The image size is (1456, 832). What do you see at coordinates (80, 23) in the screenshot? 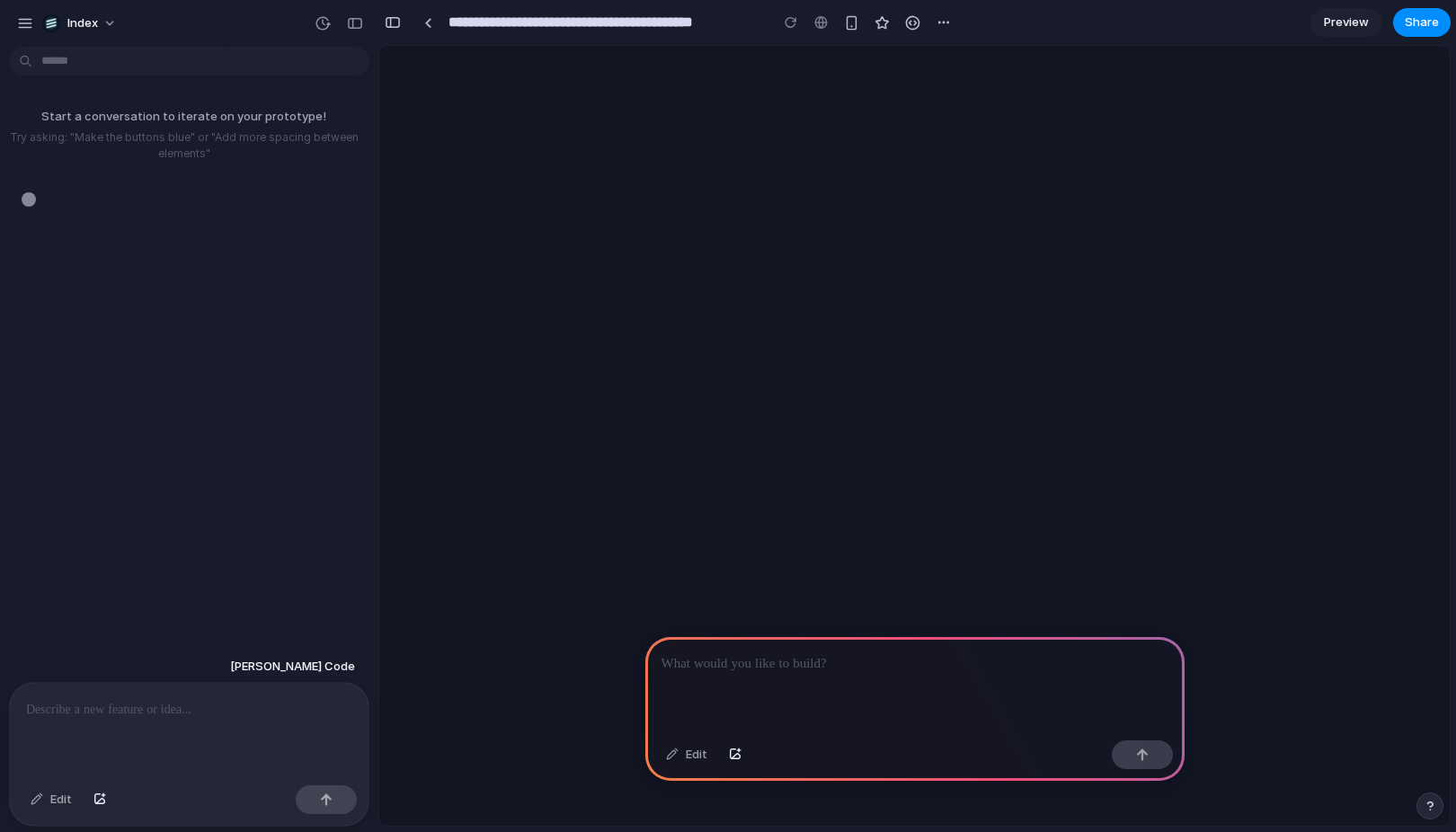
I see `button: Index` at bounding box center [80, 23].